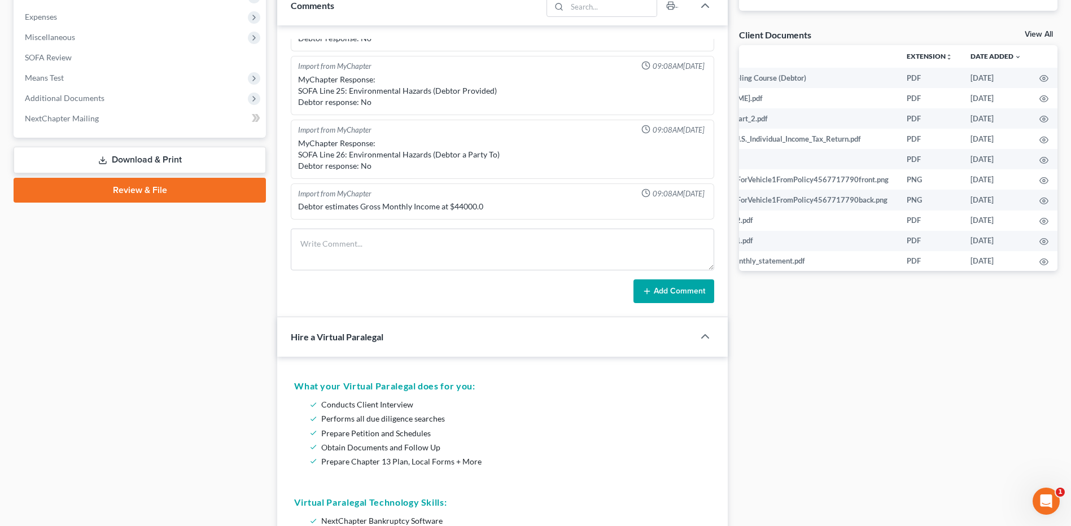  I want to click on li: Conducts Client Interview, so click(514, 404).